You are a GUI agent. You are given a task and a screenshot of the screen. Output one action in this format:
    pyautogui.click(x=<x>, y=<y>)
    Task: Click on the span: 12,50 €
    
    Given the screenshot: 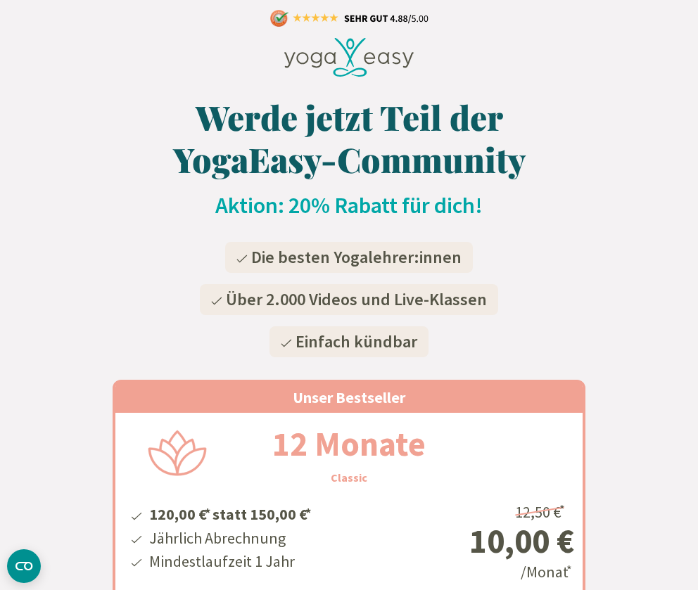 What is the action you would take?
    pyautogui.click(x=541, y=512)
    